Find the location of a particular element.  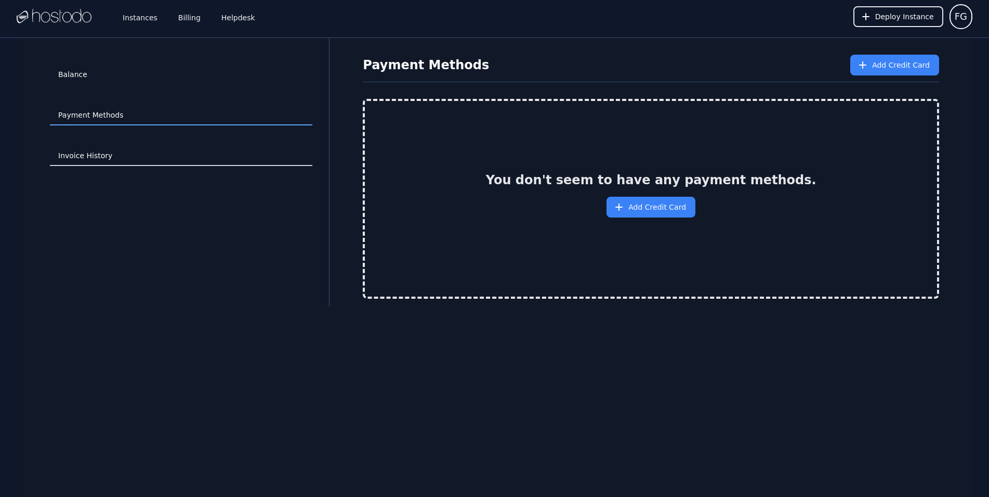

a: Payment Methods is located at coordinates (181, 115).